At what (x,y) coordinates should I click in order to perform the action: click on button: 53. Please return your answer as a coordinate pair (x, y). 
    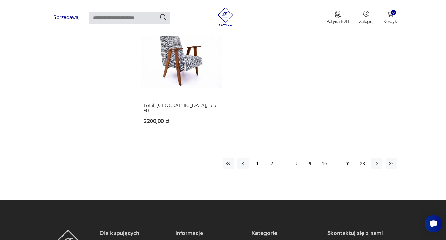
    Looking at the image, I should click on (363, 163).